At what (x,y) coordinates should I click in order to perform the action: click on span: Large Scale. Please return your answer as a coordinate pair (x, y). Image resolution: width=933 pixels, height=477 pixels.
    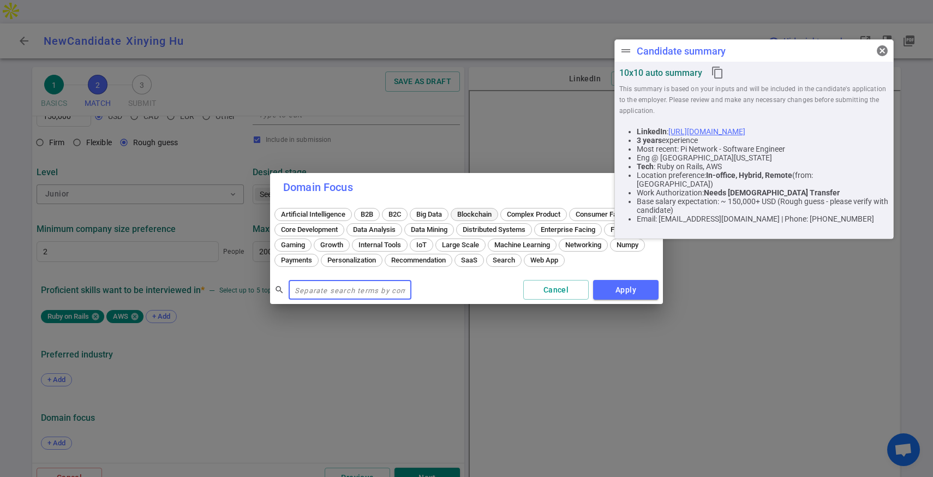
    Looking at the image, I should click on (460, 244).